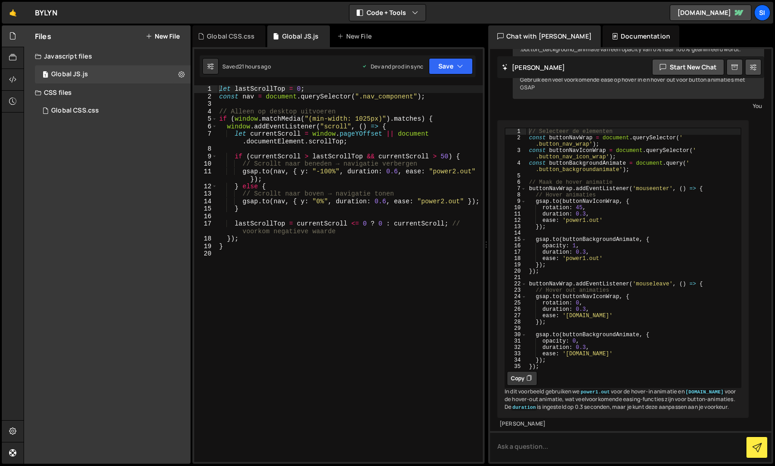 This screenshot has height=466, width=775. Describe the element at coordinates (516, 297) in the screenshot. I see `div: 24` at that location.